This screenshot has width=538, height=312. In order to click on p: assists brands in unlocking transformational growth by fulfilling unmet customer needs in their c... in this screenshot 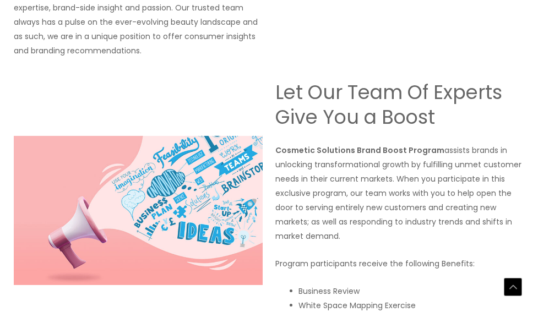, I will do `click(401, 193)`.